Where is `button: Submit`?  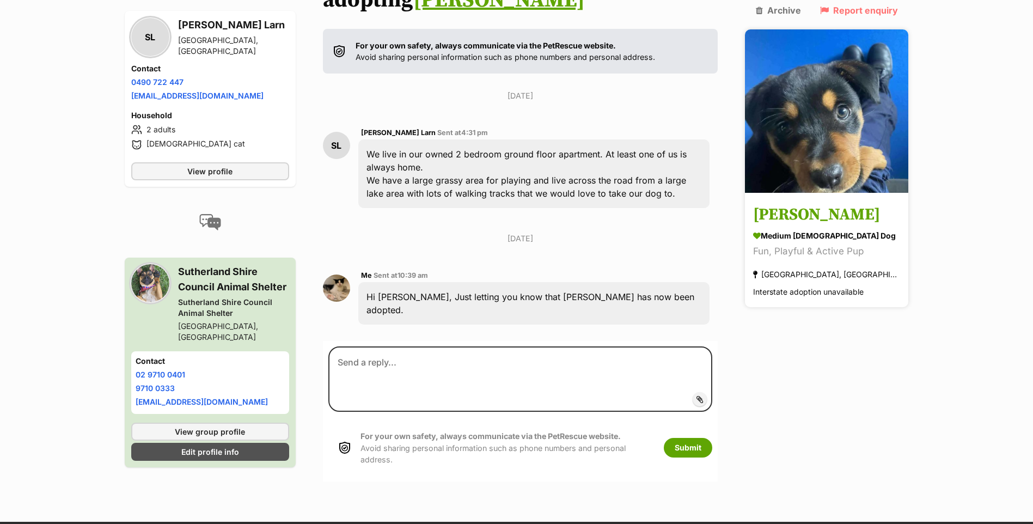 button: Submit is located at coordinates (687, 447).